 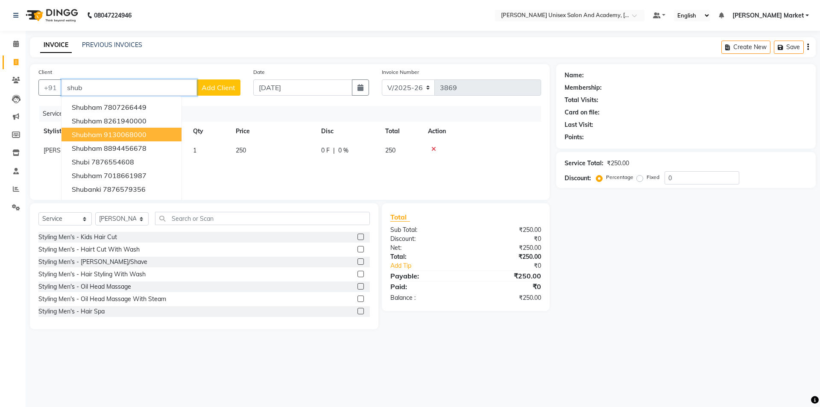 What do you see at coordinates (259, 72) in the screenshot?
I see `label: Date` at bounding box center [259, 72].